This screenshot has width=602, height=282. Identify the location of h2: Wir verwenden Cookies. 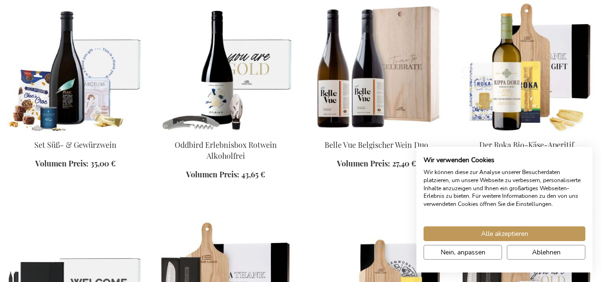
(505, 160).